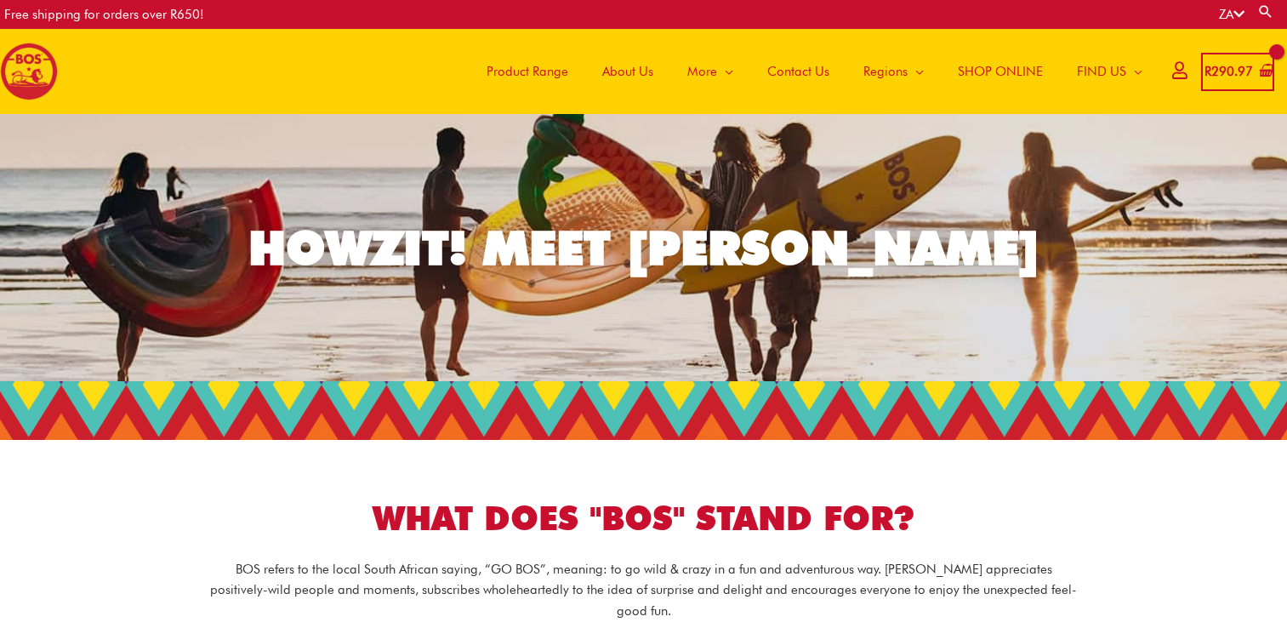 The image size is (1287, 628). I want to click on a: More, so click(711, 71).